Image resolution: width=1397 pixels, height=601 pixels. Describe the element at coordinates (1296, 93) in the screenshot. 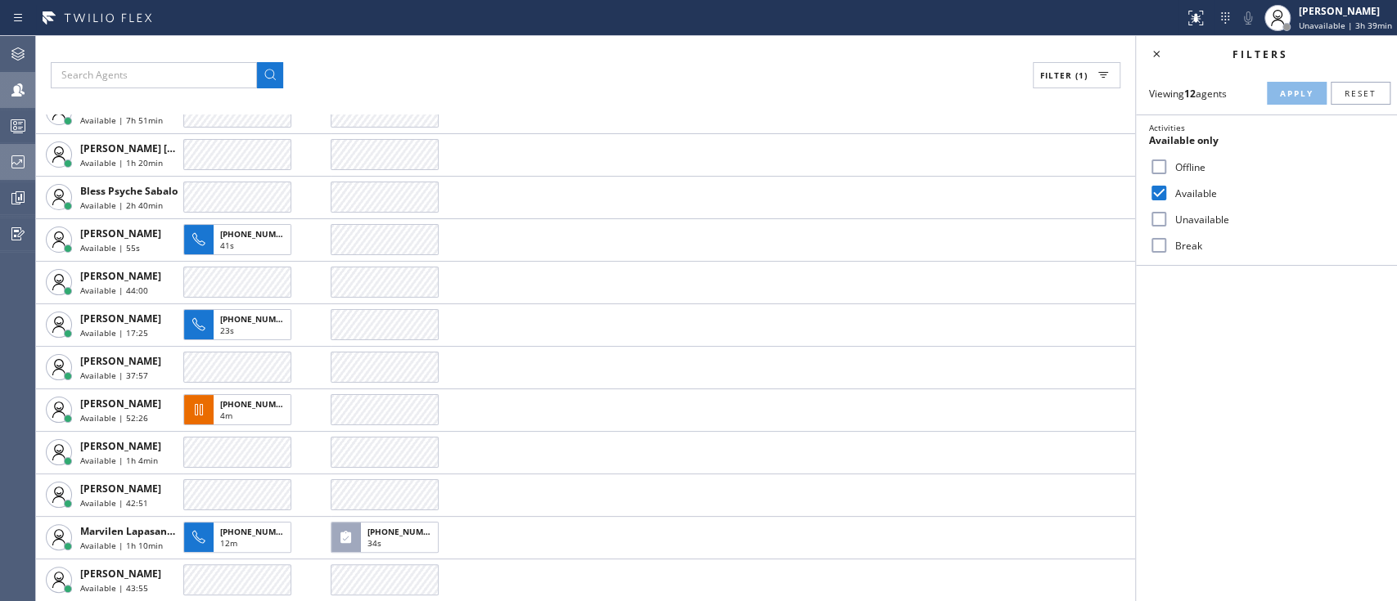

I see `button: Apply` at that location.